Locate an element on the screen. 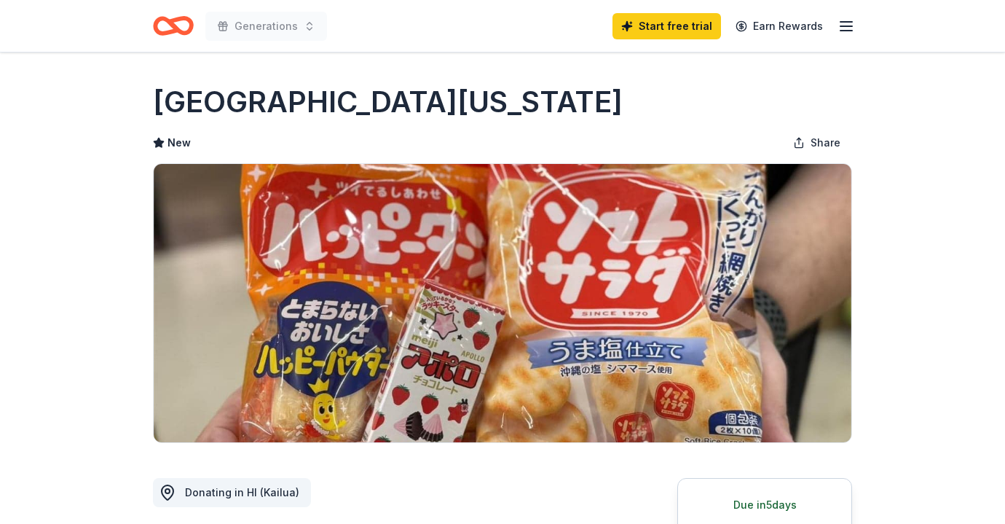 This screenshot has width=1005, height=524. a: Home is located at coordinates (173, 25).